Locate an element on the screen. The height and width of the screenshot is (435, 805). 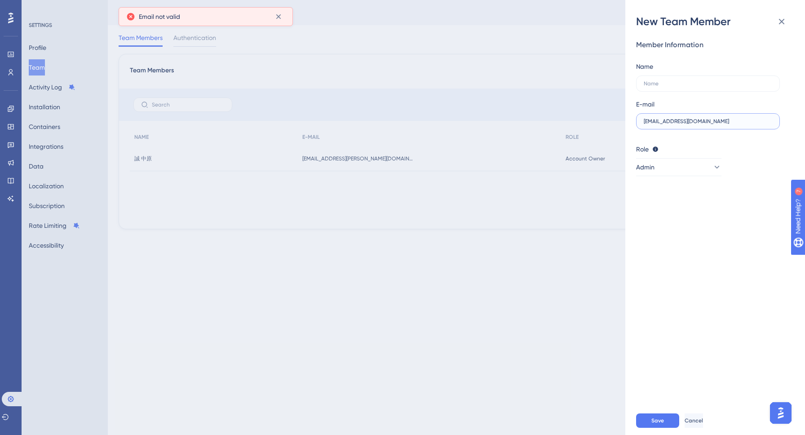
span: Admin is located at coordinates (645, 167).